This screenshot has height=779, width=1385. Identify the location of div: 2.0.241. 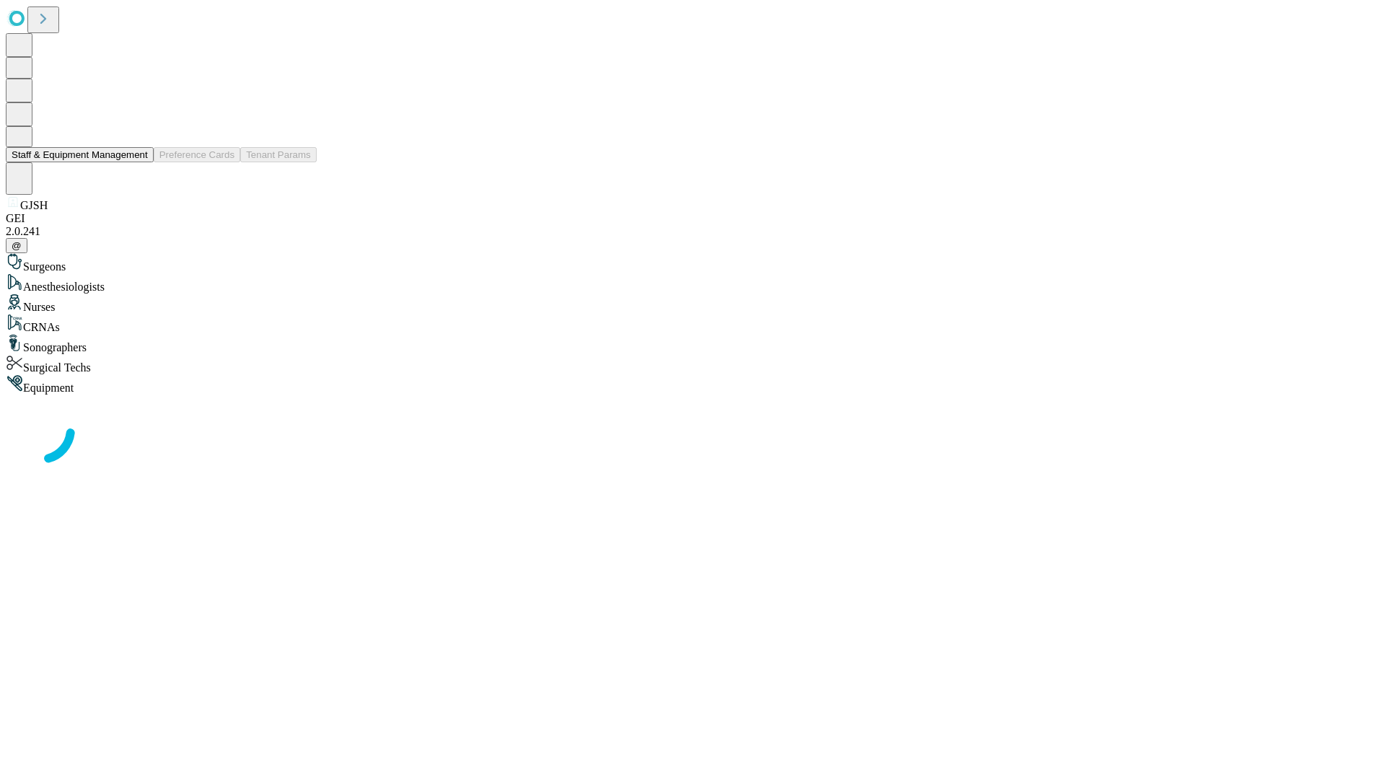
(692, 231).